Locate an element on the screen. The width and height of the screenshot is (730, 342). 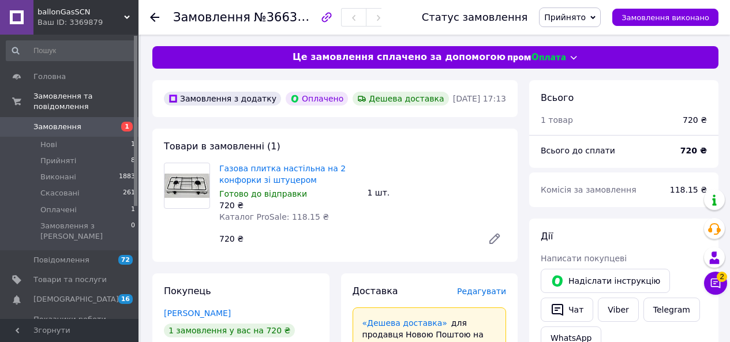
b: 720 ₴ is located at coordinates (694, 151).